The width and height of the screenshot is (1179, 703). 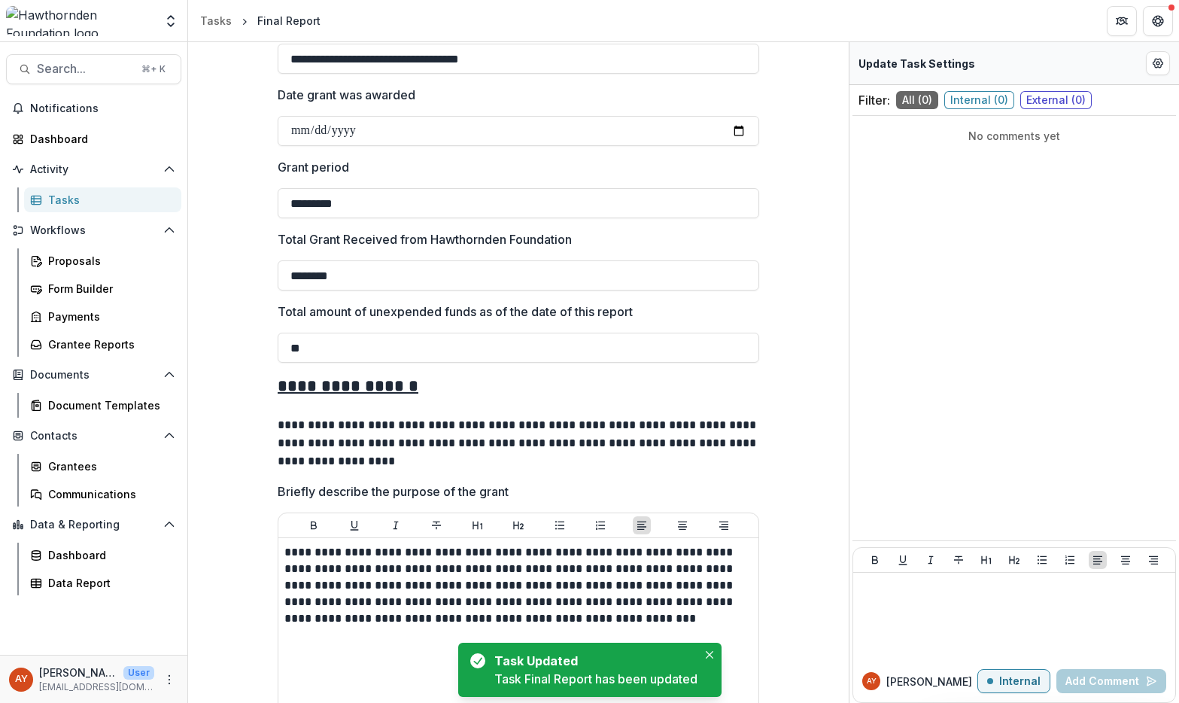 I want to click on a: Grantee Reports, so click(x=102, y=344).